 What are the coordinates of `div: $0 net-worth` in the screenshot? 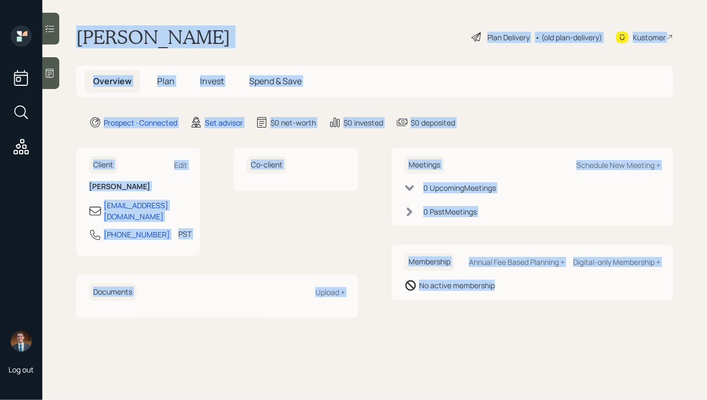 It's located at (293, 122).